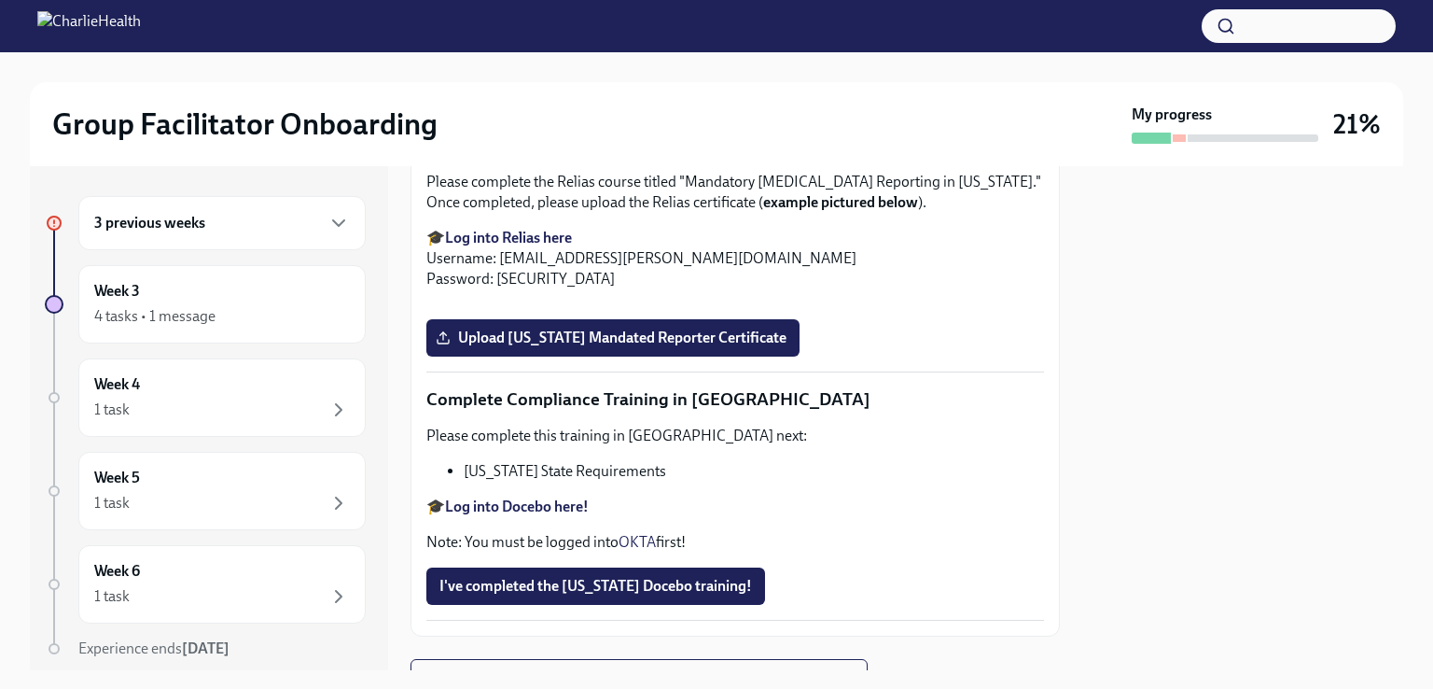  I want to click on h6: Week 5, so click(117, 478).